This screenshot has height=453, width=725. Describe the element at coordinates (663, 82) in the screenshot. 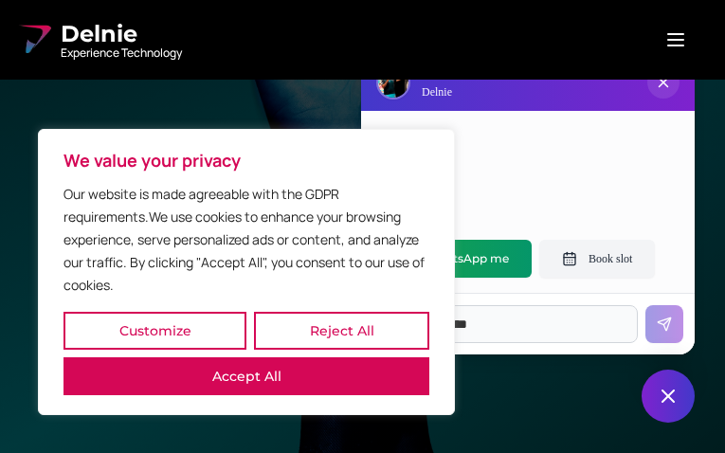

I see `button: Close chat popup` at that location.